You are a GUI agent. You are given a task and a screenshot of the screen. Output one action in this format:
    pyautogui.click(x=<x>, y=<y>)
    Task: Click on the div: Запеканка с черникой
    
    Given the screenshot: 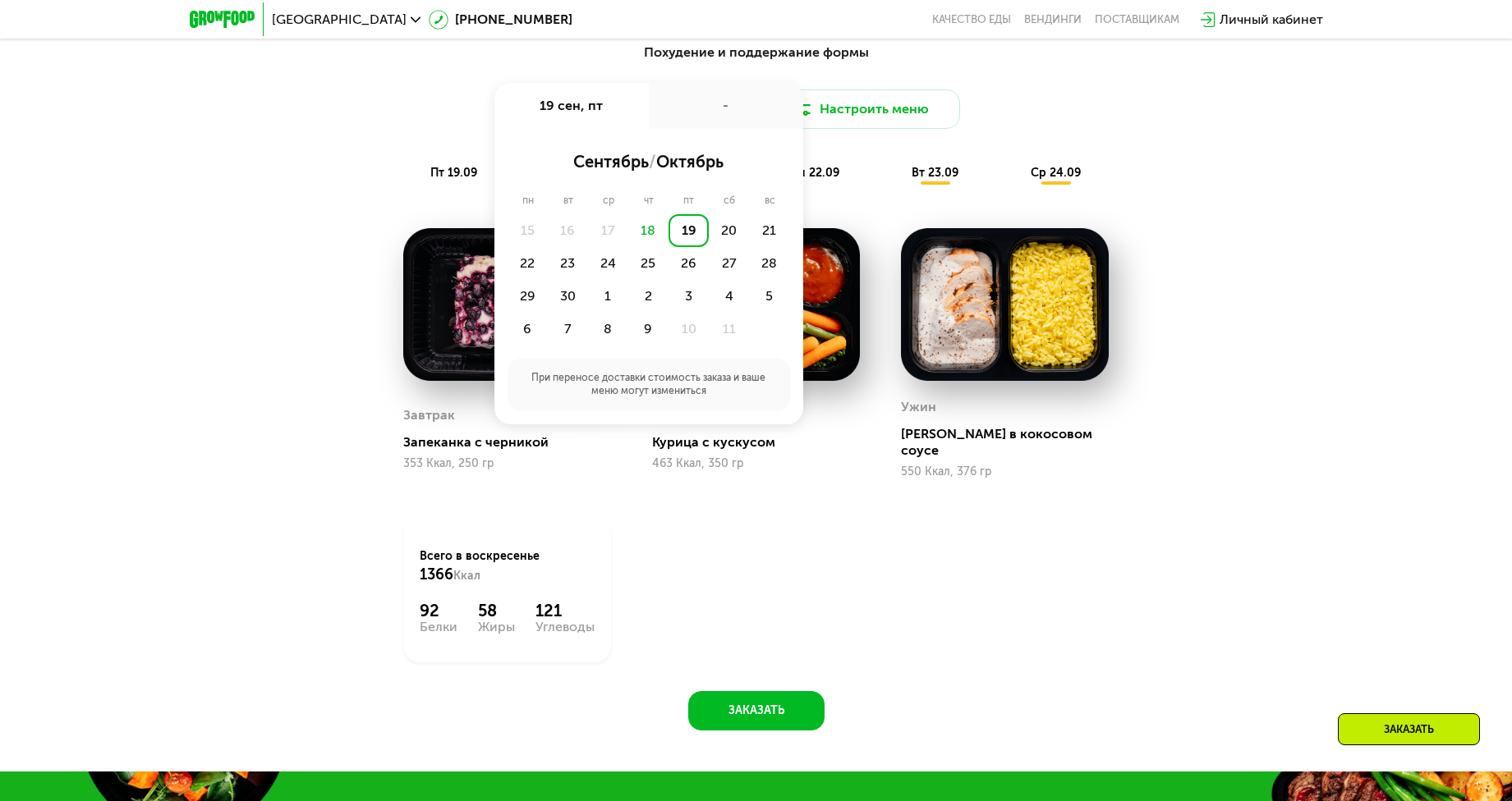 What is the action you would take?
    pyautogui.click(x=514, y=443)
    